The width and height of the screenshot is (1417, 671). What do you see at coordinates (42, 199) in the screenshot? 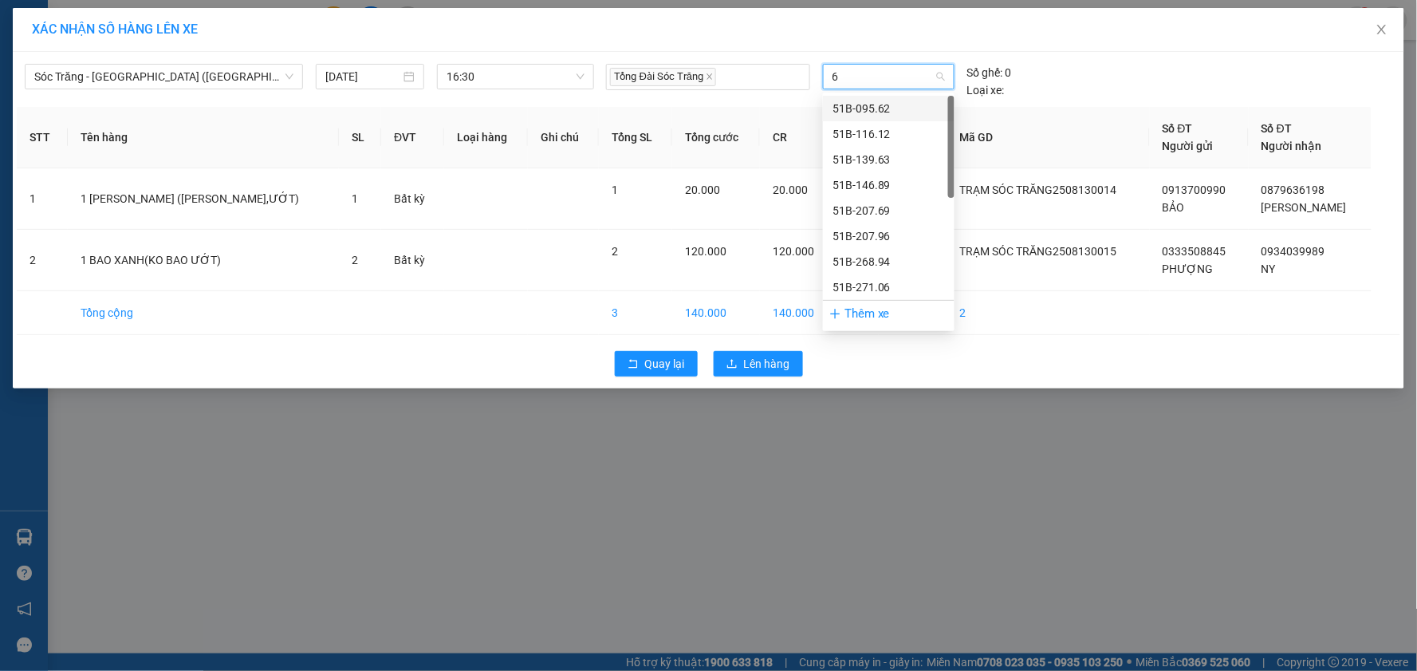
I see `td: 1` at bounding box center [42, 199].